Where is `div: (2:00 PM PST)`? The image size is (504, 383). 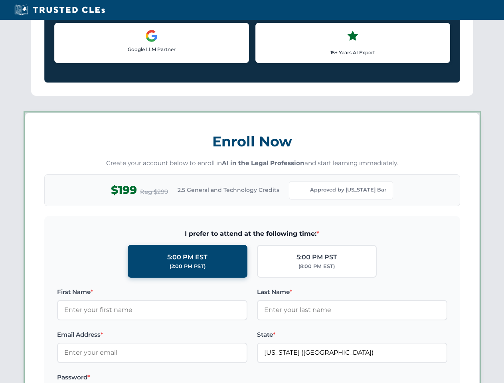 div: (2:00 PM PST) is located at coordinates (188, 267).